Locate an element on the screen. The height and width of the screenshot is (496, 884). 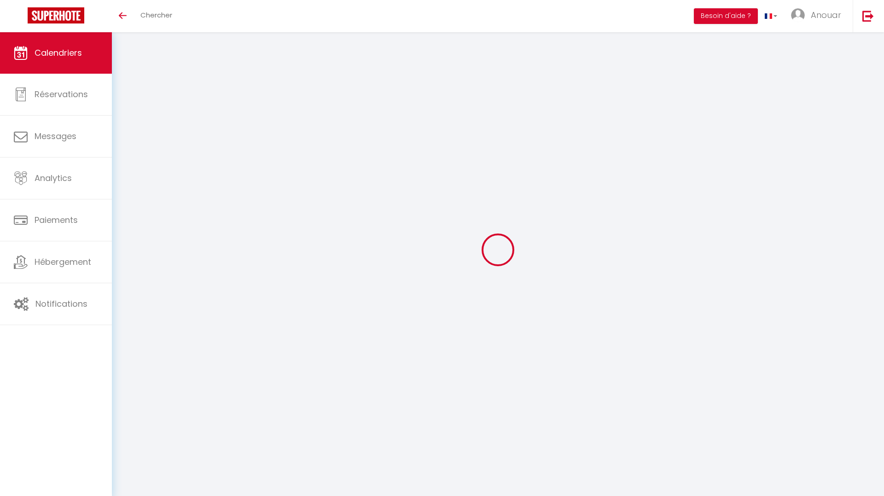
span: Calendriers is located at coordinates (58, 52).